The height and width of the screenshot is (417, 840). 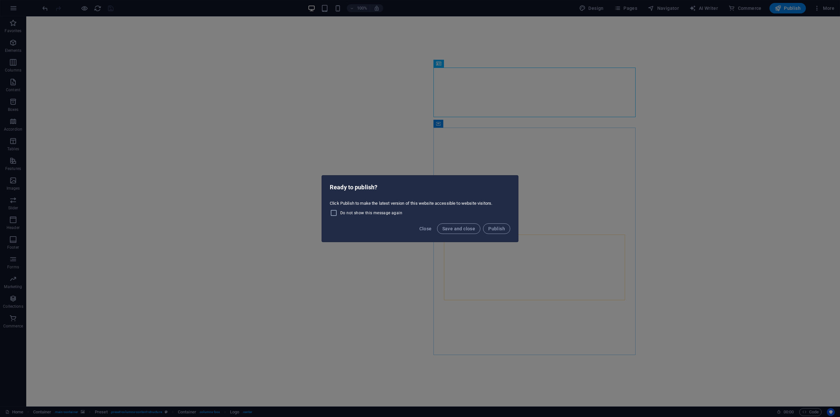 I want to click on button: Close, so click(x=426, y=229).